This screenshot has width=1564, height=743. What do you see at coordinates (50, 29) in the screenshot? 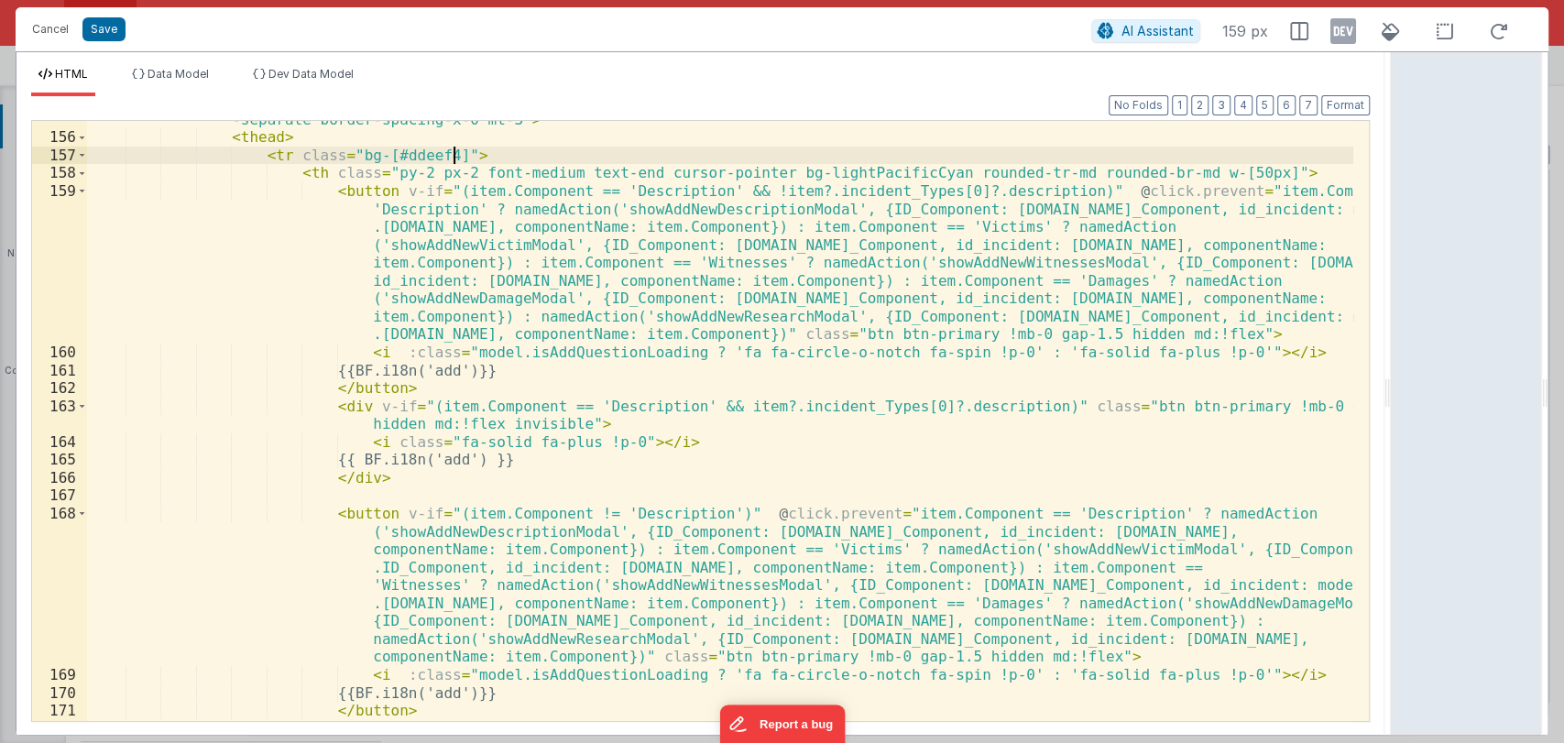
I see `button: Cancel` at bounding box center [50, 29].